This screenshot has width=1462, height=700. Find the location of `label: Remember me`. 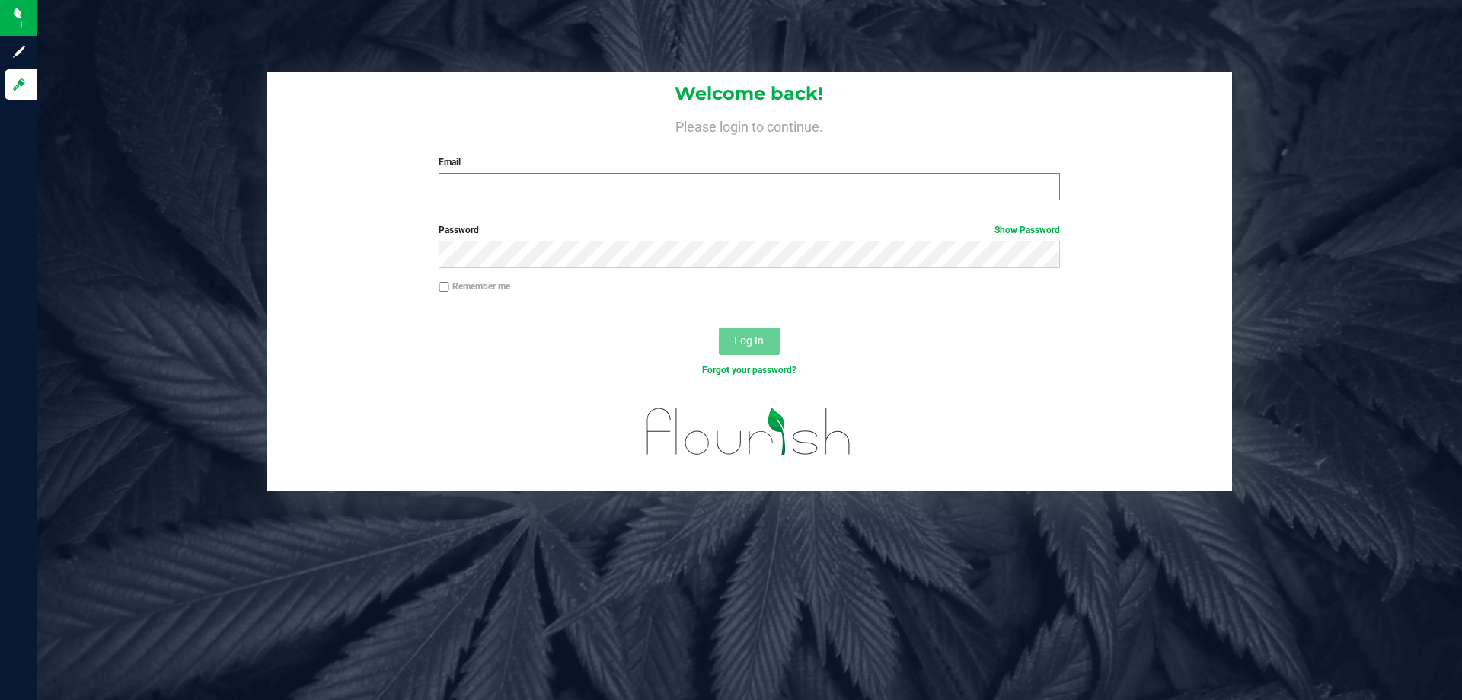

label: Remember me is located at coordinates (474, 286).